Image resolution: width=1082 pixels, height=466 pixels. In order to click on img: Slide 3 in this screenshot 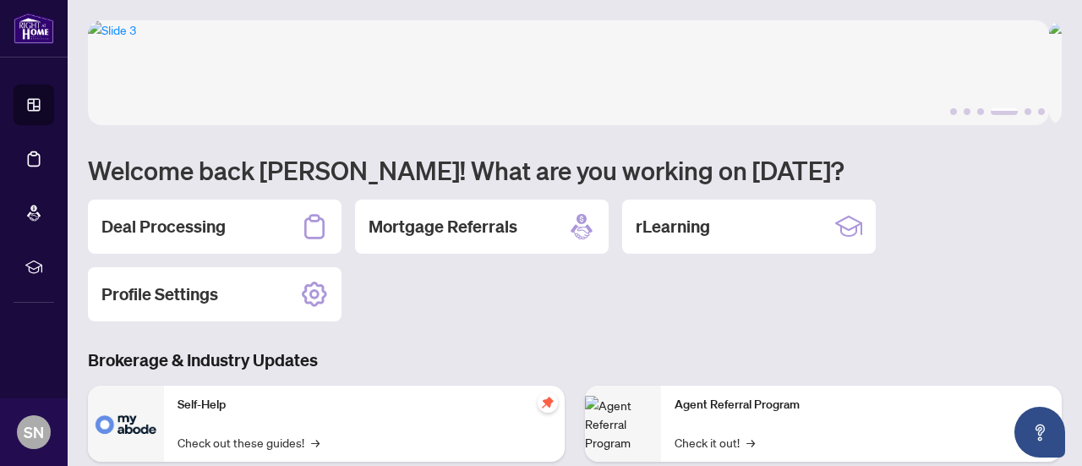, I will do `click(568, 73)`.